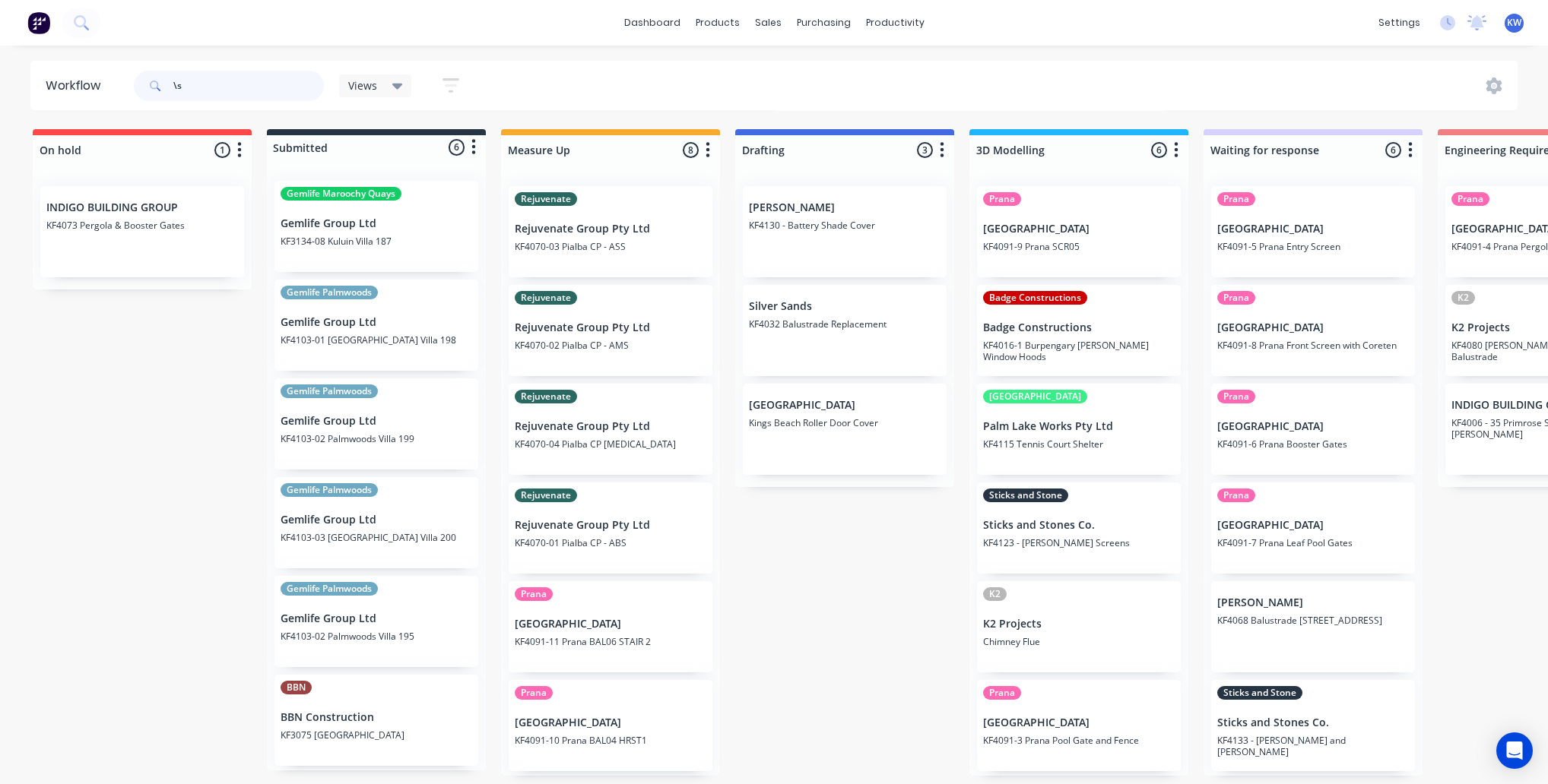  I want to click on div: K2K2 ProjectsChimney Flue, so click(1080, 627).